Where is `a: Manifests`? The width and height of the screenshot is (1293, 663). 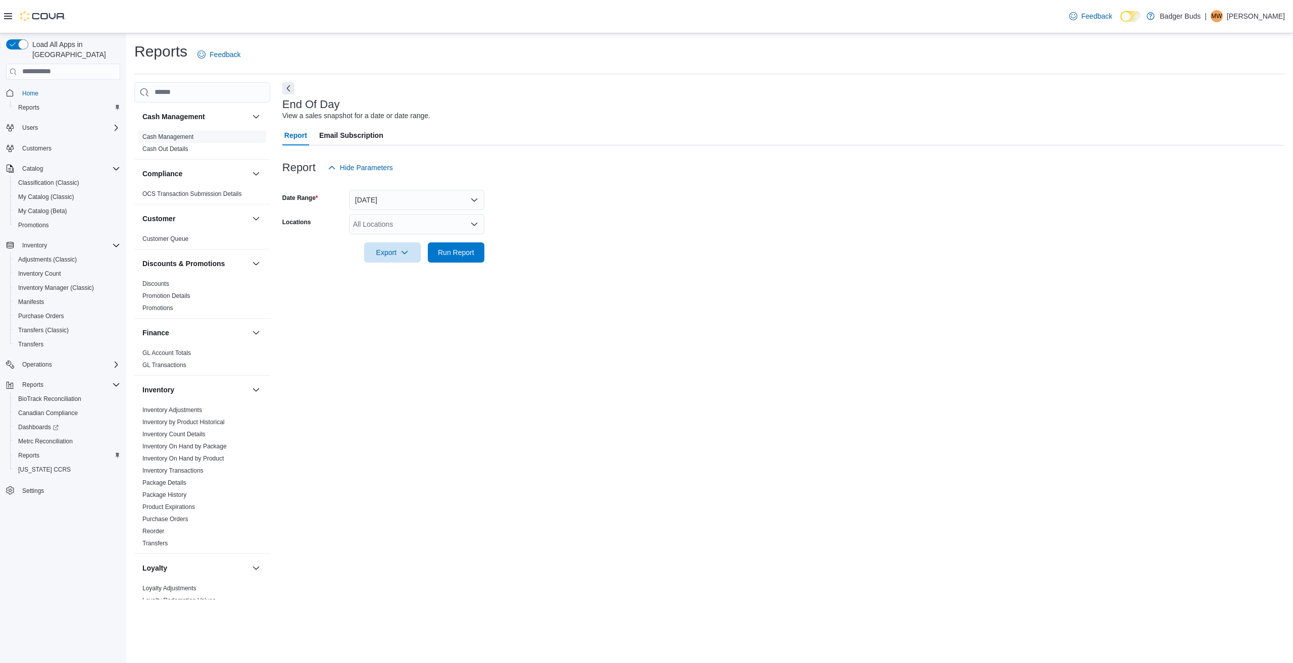 a: Manifests is located at coordinates (31, 302).